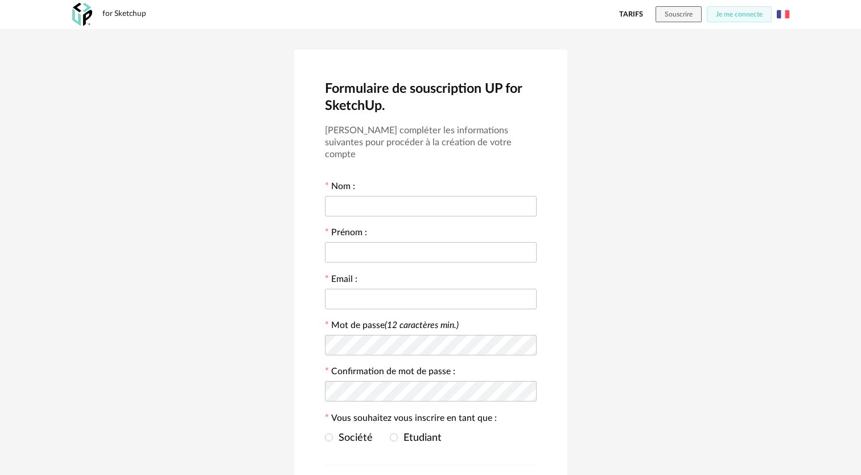  What do you see at coordinates (679, 14) in the screenshot?
I see `a: Souscrire` at bounding box center [679, 14].